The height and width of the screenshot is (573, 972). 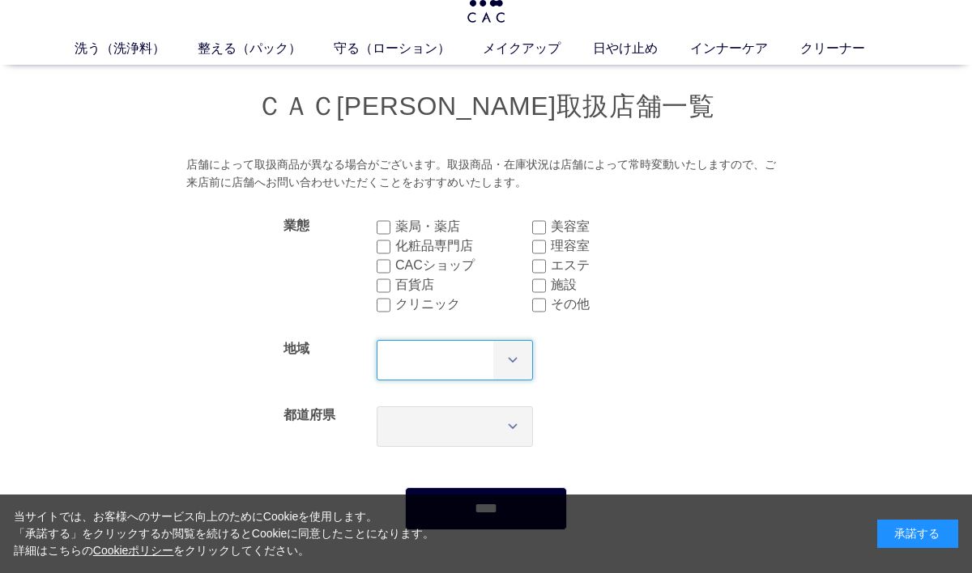 What do you see at coordinates (849, 49) in the screenshot?
I see `a: クリーナー` at bounding box center [849, 49].